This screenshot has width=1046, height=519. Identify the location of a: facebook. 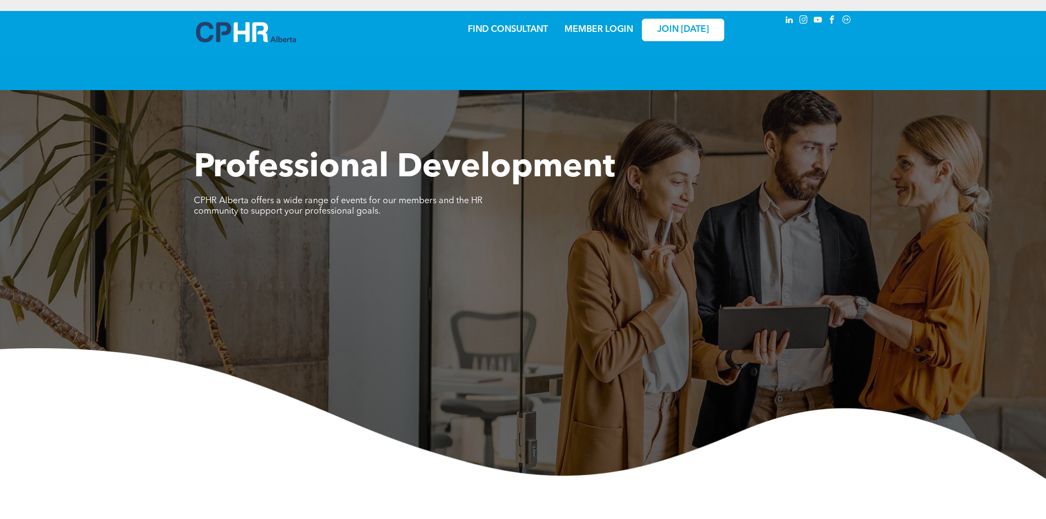
(832, 21).